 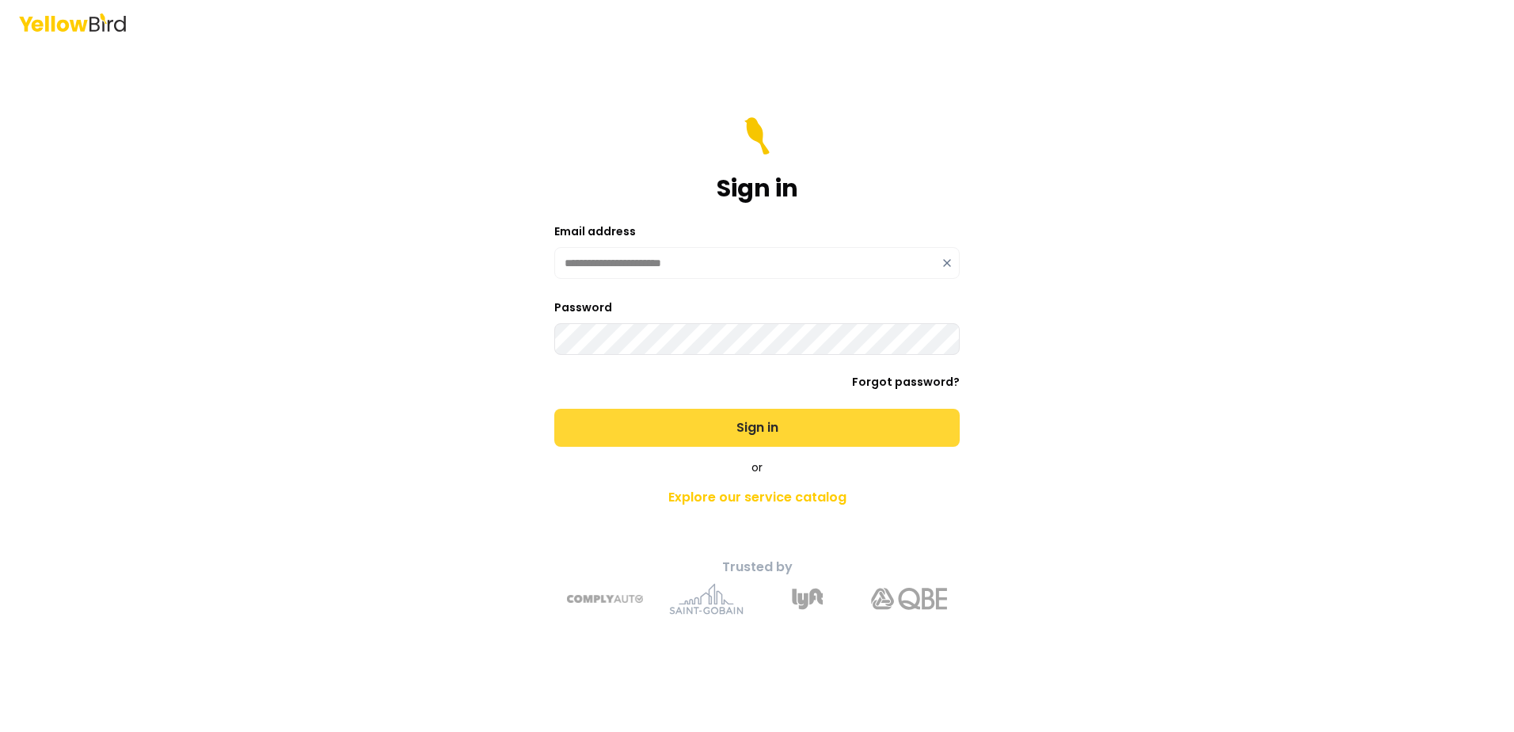 What do you see at coordinates (757, 497) in the screenshot?
I see `a: Explore our service catalog` at bounding box center [757, 497].